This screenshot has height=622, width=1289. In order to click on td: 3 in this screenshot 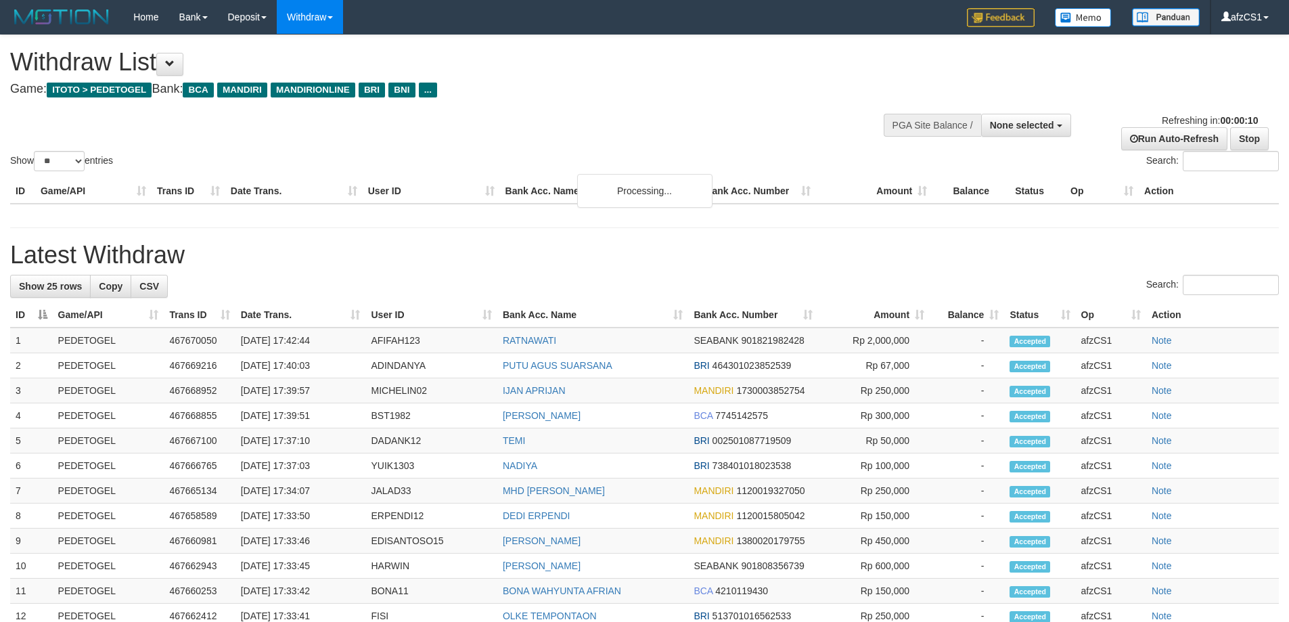, I will do `click(31, 390)`.